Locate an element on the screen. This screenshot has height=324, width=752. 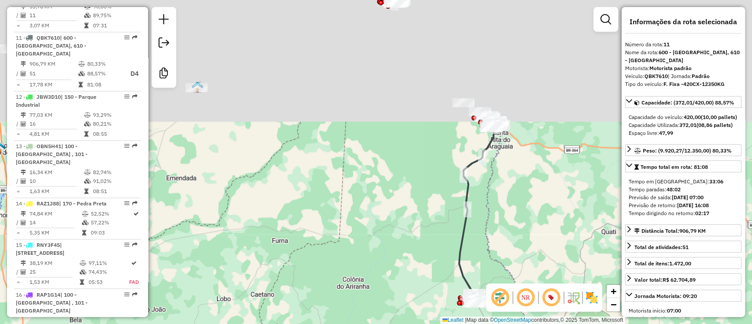
td: FAD is located at coordinates (134, 282).